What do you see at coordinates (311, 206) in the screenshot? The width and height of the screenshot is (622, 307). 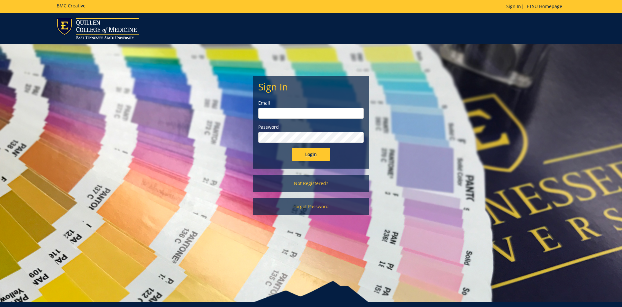 I see `a: Forgot Password` at bounding box center [311, 206].